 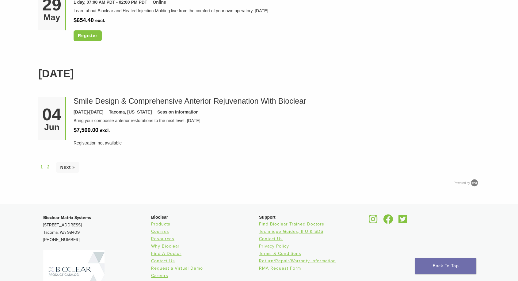 I want to click on div: Registration not available, so click(x=274, y=143).